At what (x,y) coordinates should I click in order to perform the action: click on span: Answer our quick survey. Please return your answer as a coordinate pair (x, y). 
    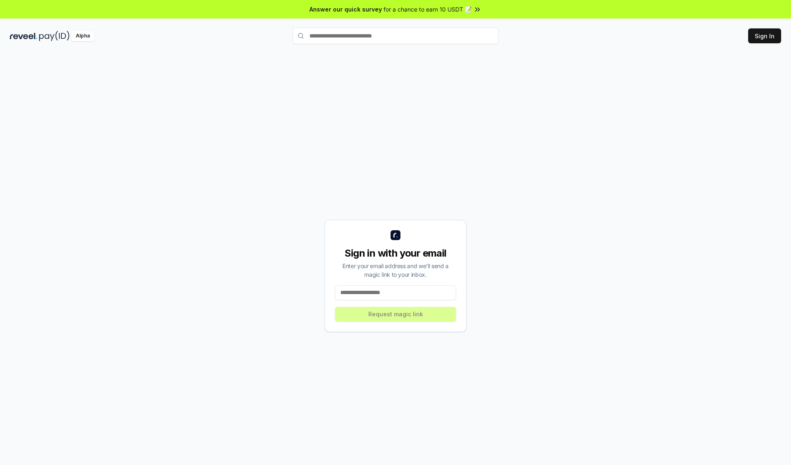
    Looking at the image, I should click on (346, 9).